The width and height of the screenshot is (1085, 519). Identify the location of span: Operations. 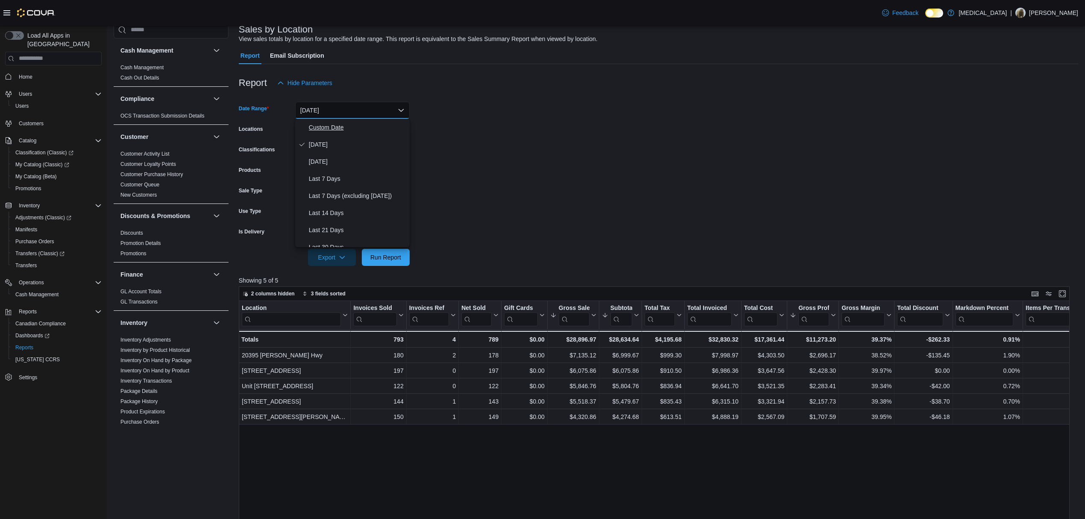
(31, 282).